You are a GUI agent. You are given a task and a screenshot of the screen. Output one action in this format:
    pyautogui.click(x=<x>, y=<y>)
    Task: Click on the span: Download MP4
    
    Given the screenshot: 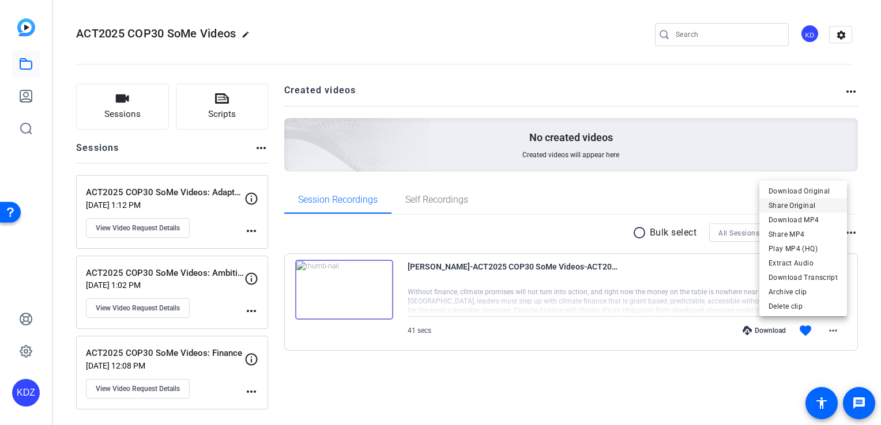 What is the action you would take?
    pyautogui.click(x=803, y=220)
    